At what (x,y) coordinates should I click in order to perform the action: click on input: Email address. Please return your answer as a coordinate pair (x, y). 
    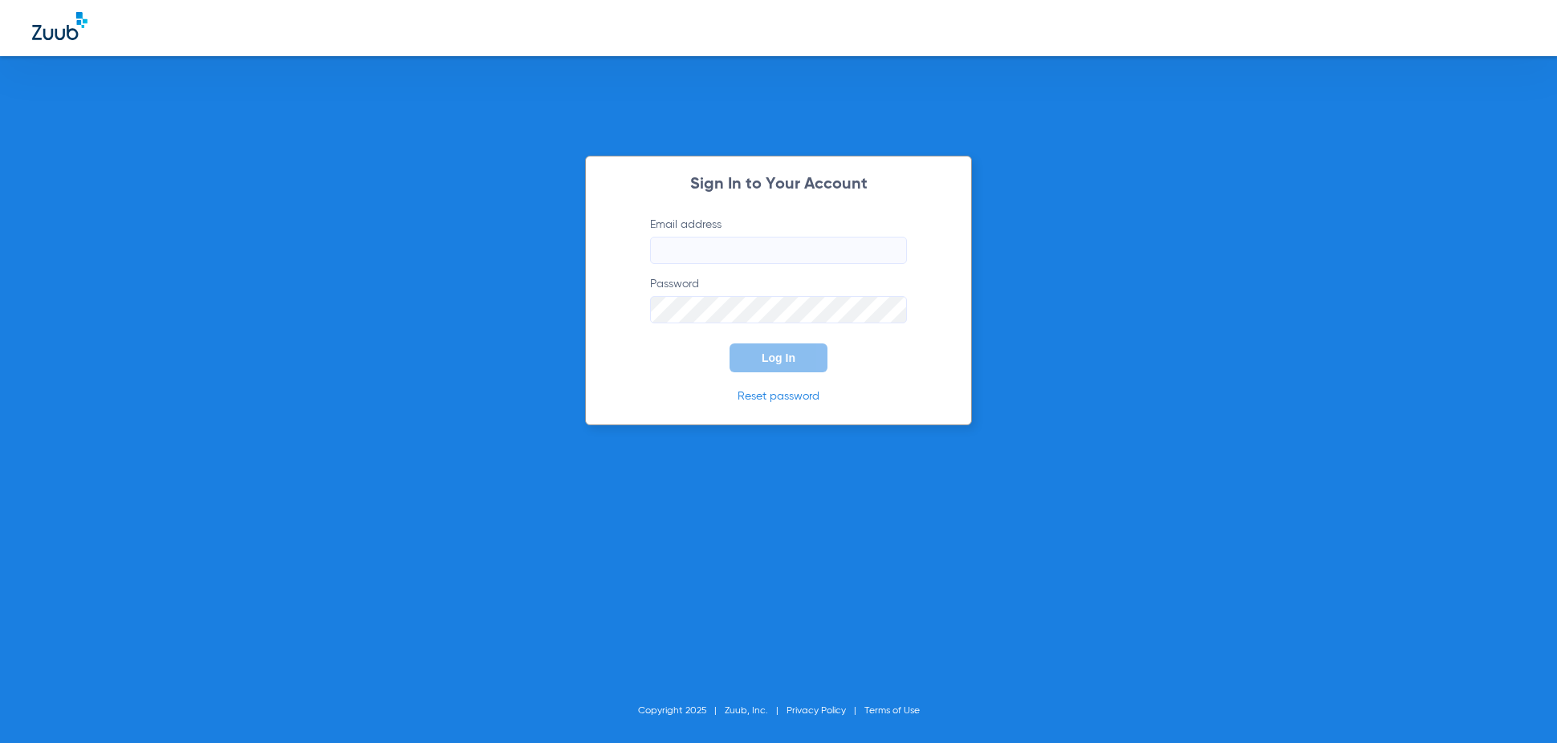
    Looking at the image, I should click on (779, 250).